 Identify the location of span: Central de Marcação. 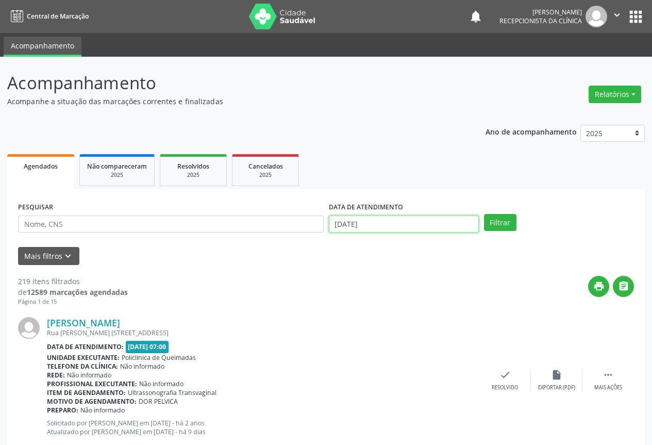
(58, 16).